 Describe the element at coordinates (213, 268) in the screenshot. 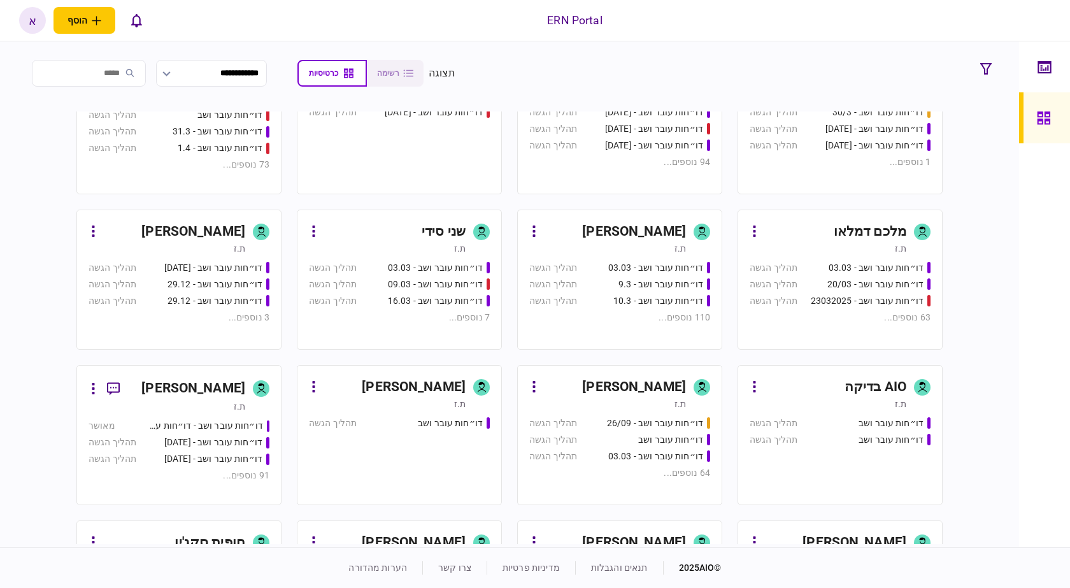

I see `div: דו״חות עובר ושב - 26.12.24` at that location.